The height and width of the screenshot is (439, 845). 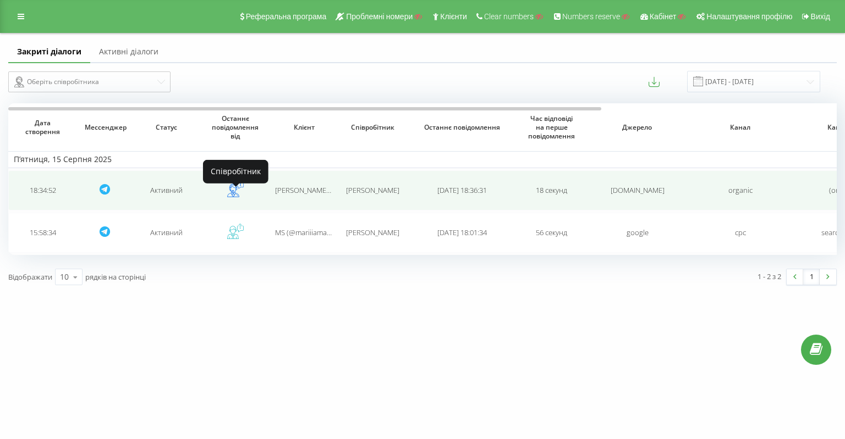 I want to click on span: cpc, so click(x=740, y=233).